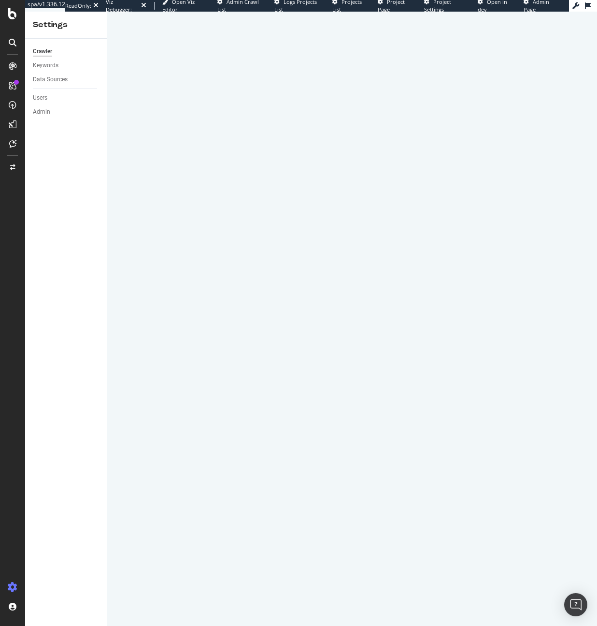 The image size is (597, 626). What do you see at coordinates (66, 65) in the screenshot?
I see `a: Keywords` at bounding box center [66, 65].